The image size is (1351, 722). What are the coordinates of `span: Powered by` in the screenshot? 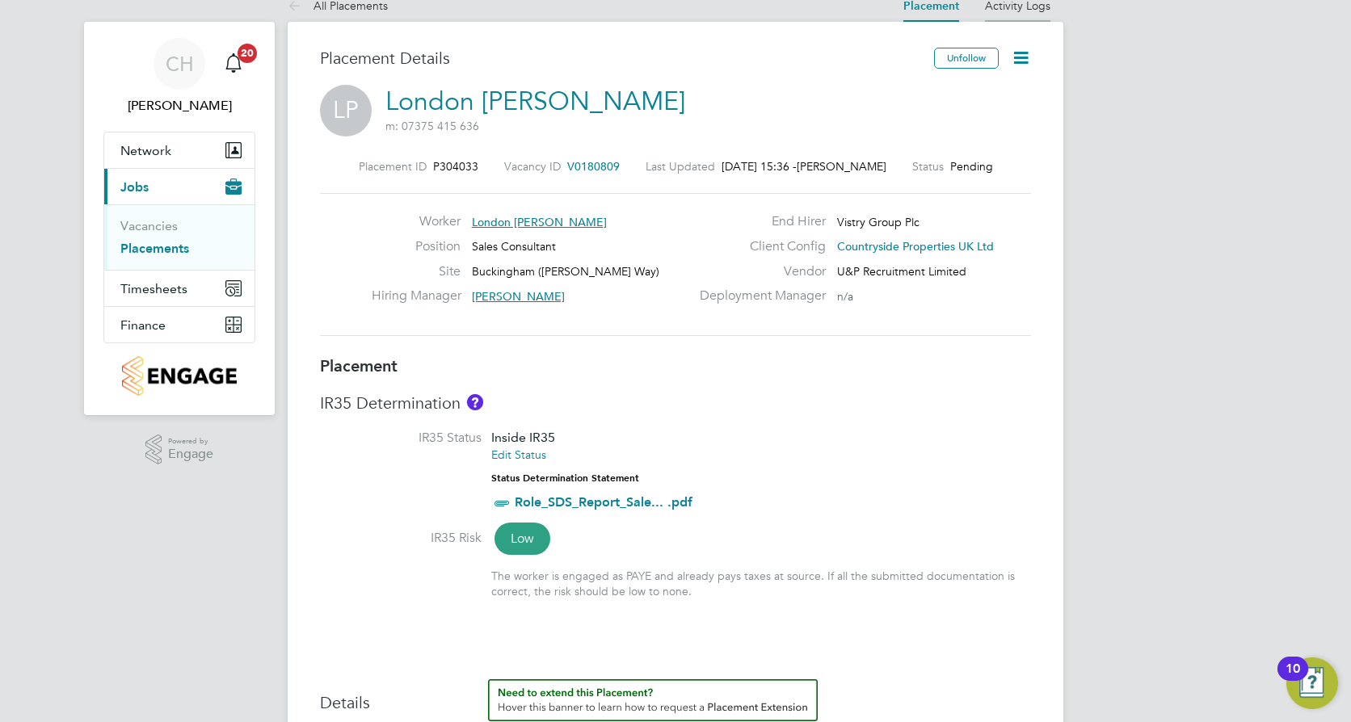 It's located at (191, 441).